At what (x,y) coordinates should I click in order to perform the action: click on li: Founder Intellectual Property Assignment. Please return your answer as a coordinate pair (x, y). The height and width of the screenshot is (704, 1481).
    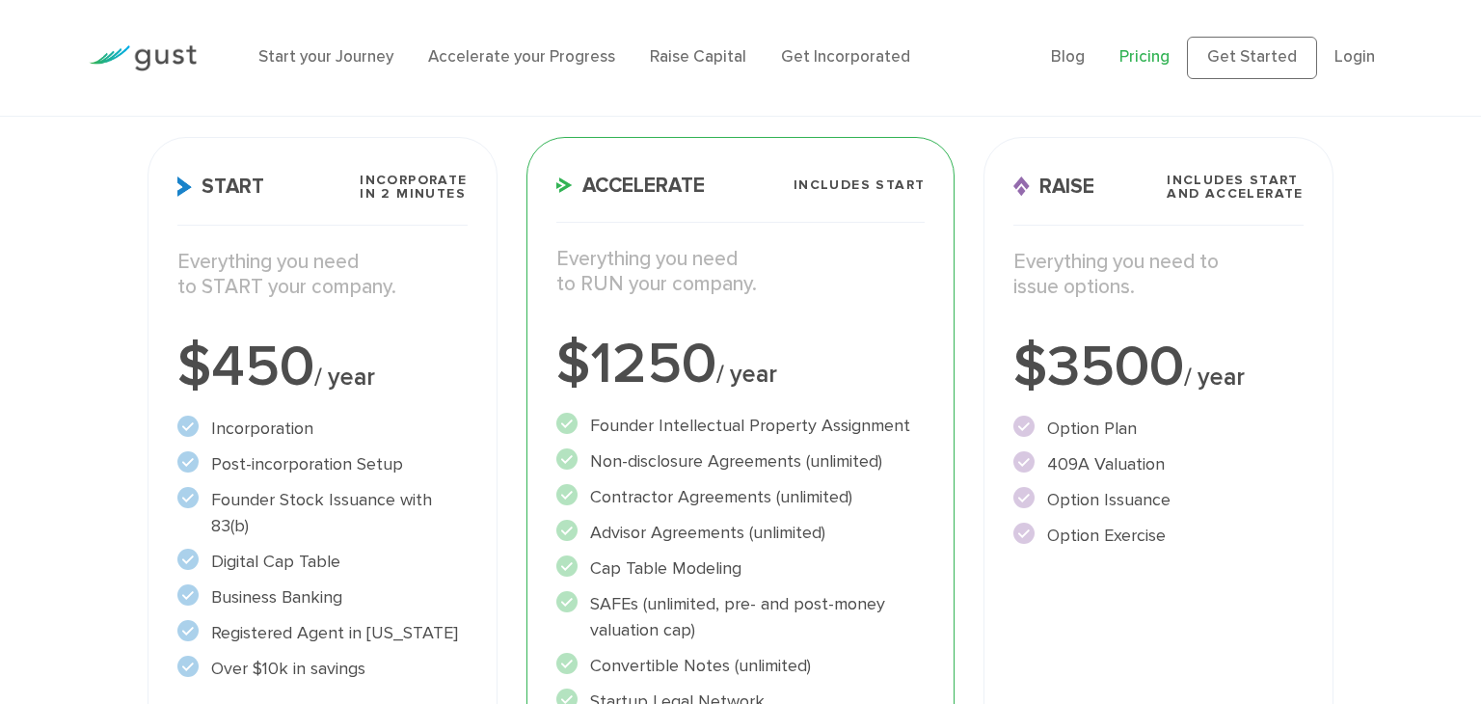
    Looking at the image, I should click on (741, 425).